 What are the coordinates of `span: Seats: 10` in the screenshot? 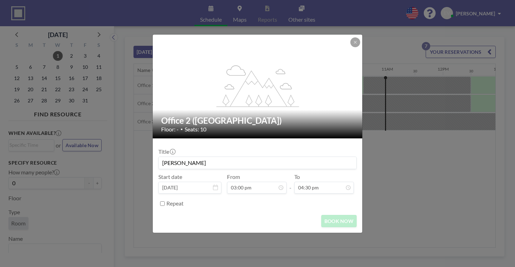 It's located at (195, 130).